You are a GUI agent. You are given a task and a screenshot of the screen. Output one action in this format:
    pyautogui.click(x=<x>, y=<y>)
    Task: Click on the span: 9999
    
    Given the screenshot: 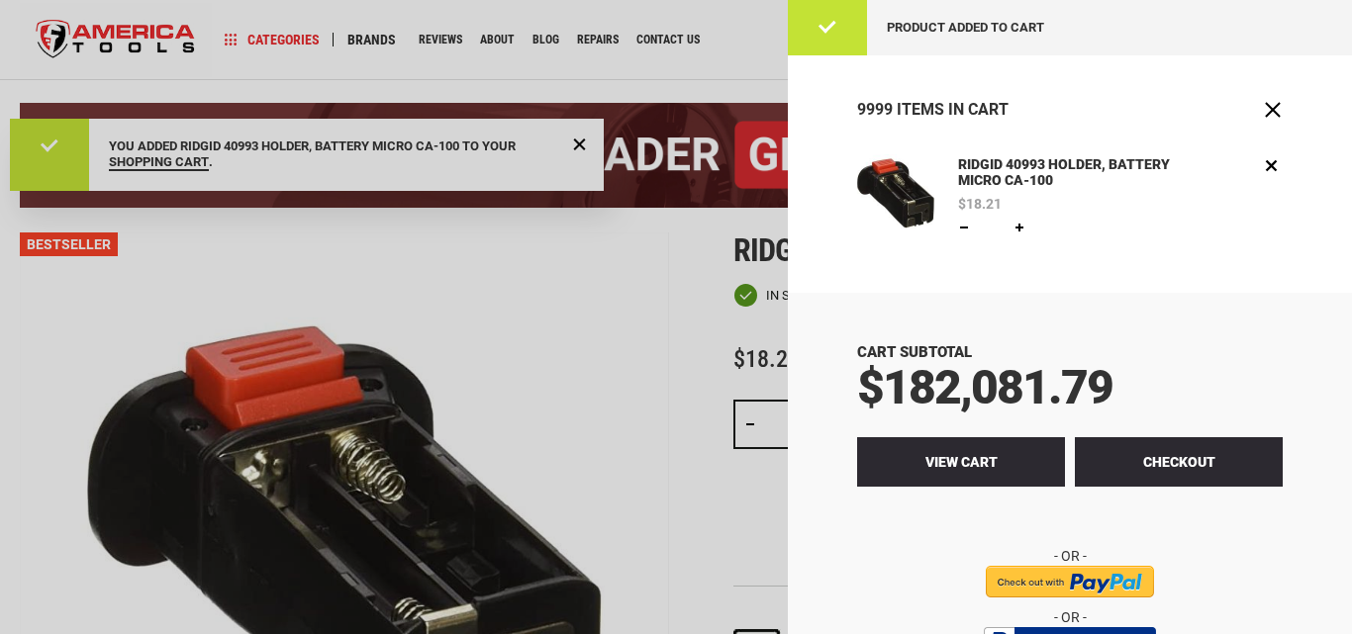 What is the action you would take?
    pyautogui.click(x=875, y=109)
    